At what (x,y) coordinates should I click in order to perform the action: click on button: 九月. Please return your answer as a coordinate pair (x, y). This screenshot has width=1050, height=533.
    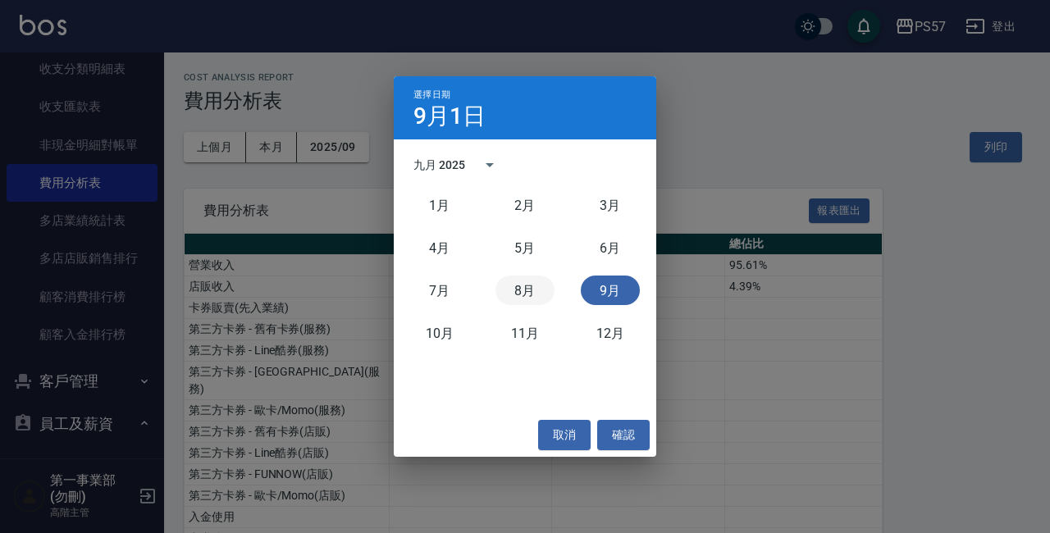
    Looking at the image, I should click on (610, 290).